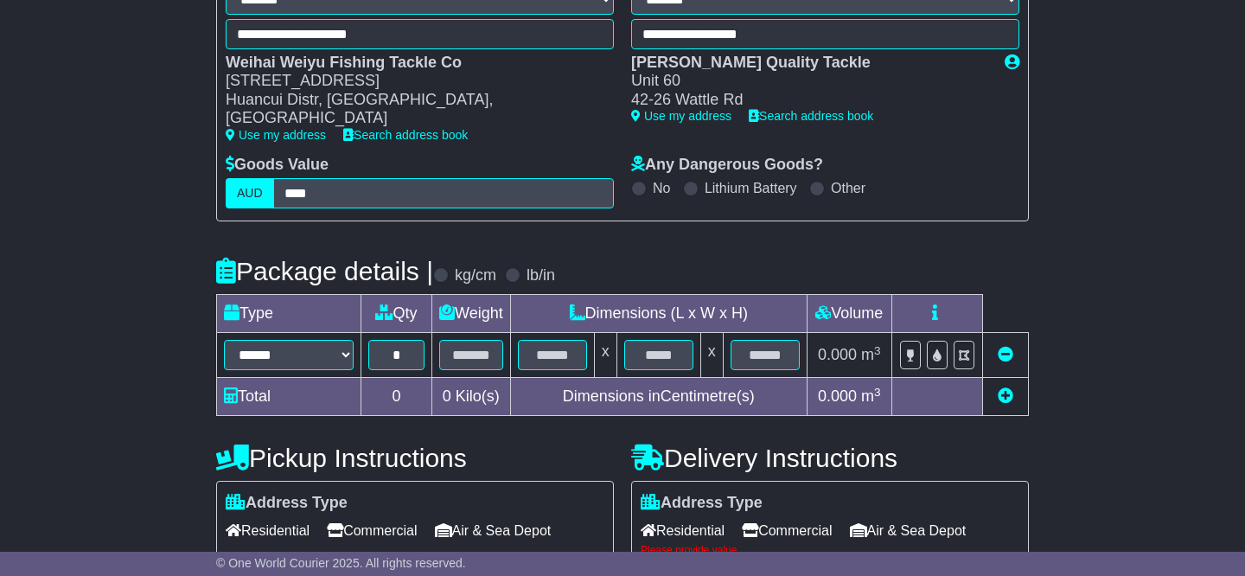 This screenshot has width=1245, height=576. Describe the element at coordinates (1005, 396) in the screenshot. I see `a: Add new item` at that location.